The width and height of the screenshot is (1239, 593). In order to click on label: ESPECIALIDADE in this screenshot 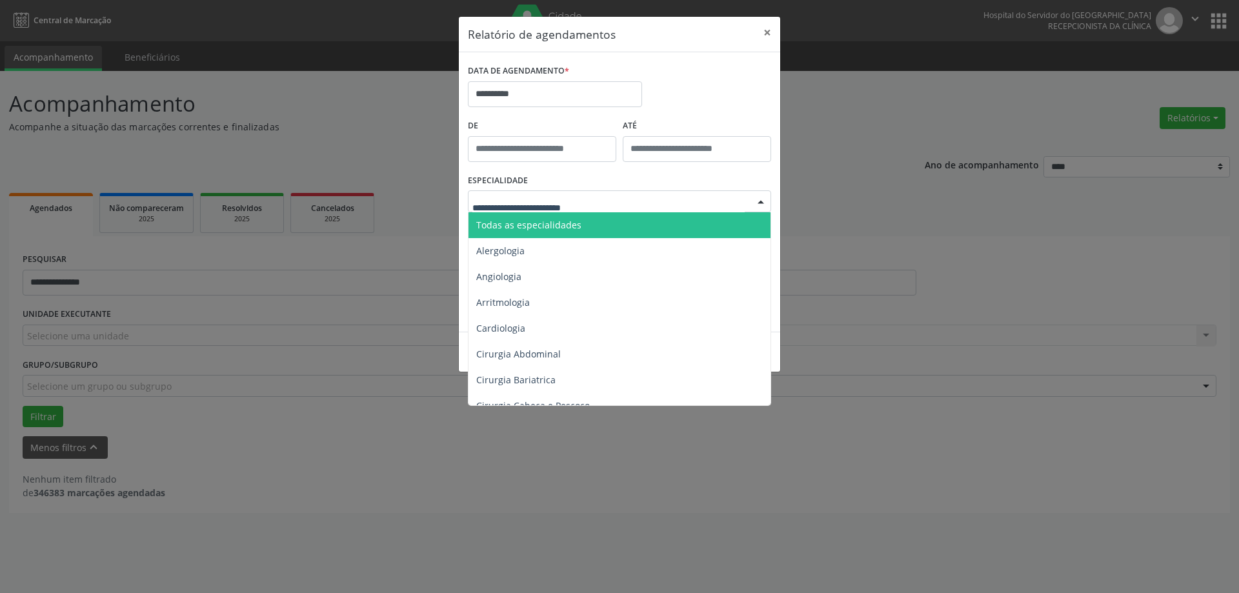, I will do `click(497, 181)`.